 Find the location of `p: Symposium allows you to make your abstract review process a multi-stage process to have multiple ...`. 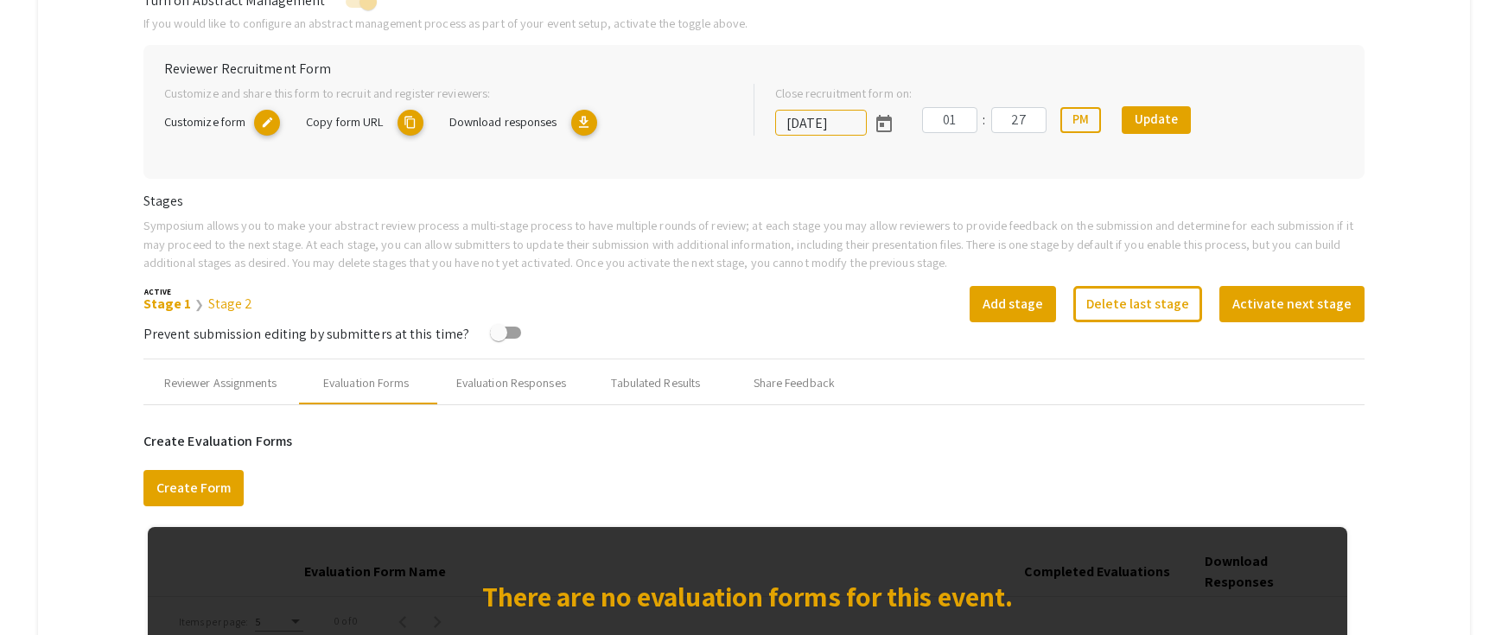

p: Symposium allows you to make your abstract review process a multi-stage process to have multiple ... is located at coordinates (754, 244).